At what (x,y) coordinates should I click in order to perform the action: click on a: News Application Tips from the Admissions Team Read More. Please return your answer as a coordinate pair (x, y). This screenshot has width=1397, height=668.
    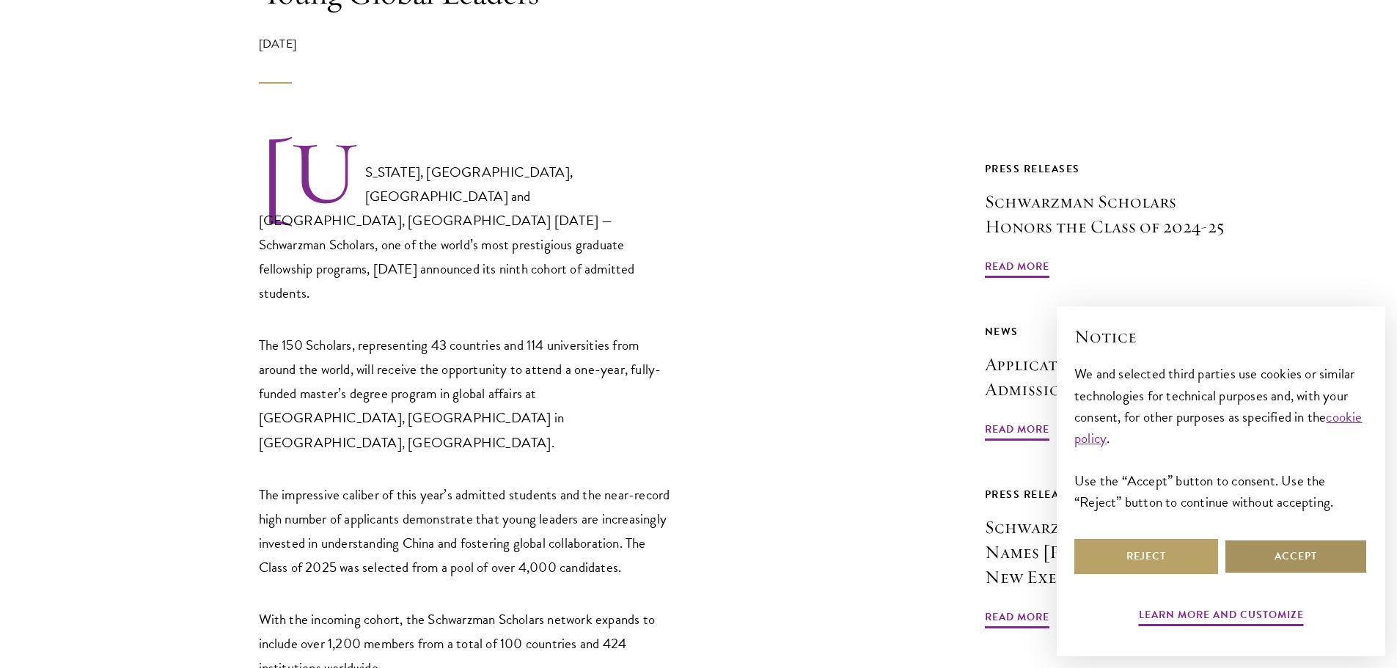
    Looking at the image, I should click on (1106, 383).